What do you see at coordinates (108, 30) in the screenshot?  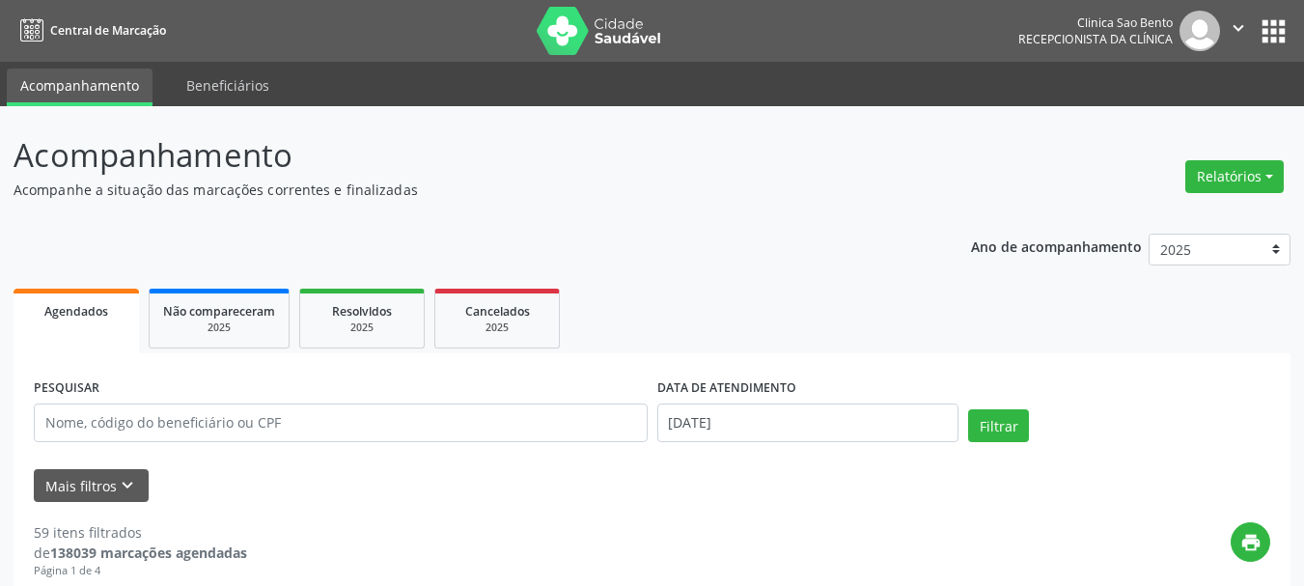 I see `span: Central de Marcação` at bounding box center [108, 30].